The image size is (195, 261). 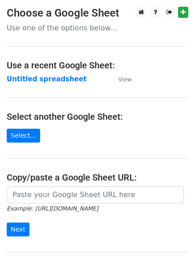 What do you see at coordinates (97, 65) in the screenshot?
I see `h4: Use a recent Google Sheet:` at bounding box center [97, 65].